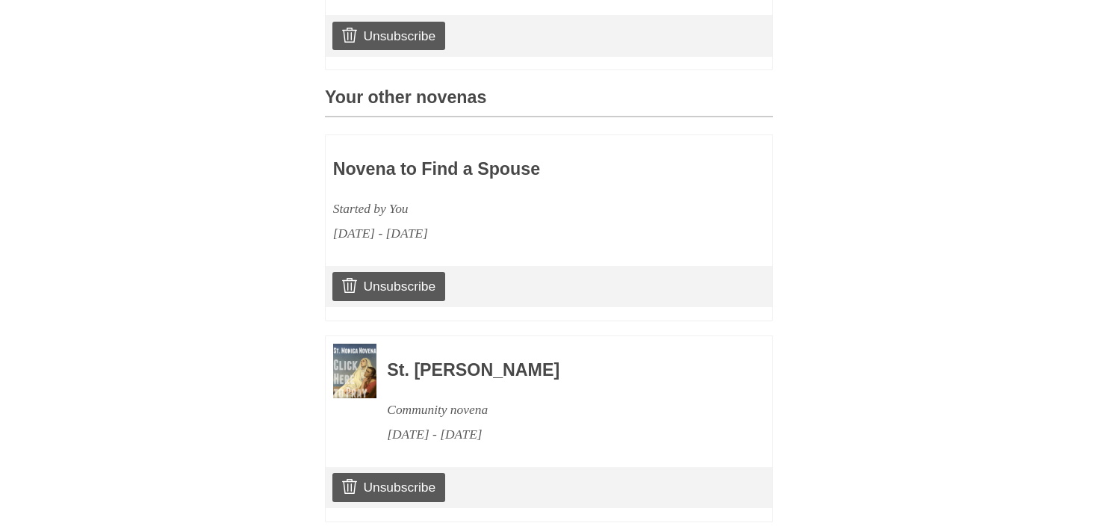 The image size is (1098, 532). What do you see at coordinates (559, 409) in the screenshot?
I see `div: Community novena` at bounding box center [559, 409].